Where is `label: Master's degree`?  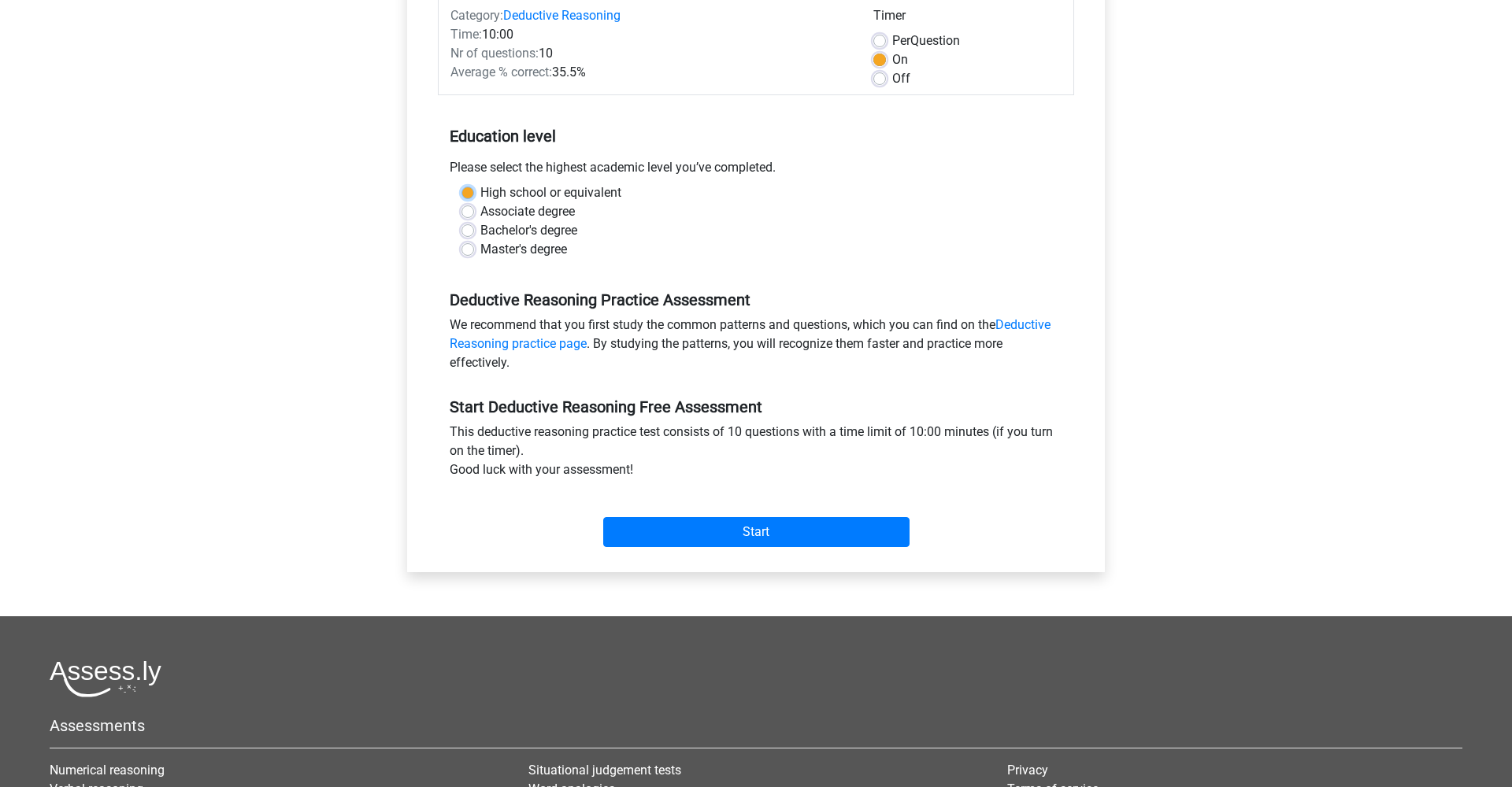 label: Master's degree is located at coordinates (523, 249).